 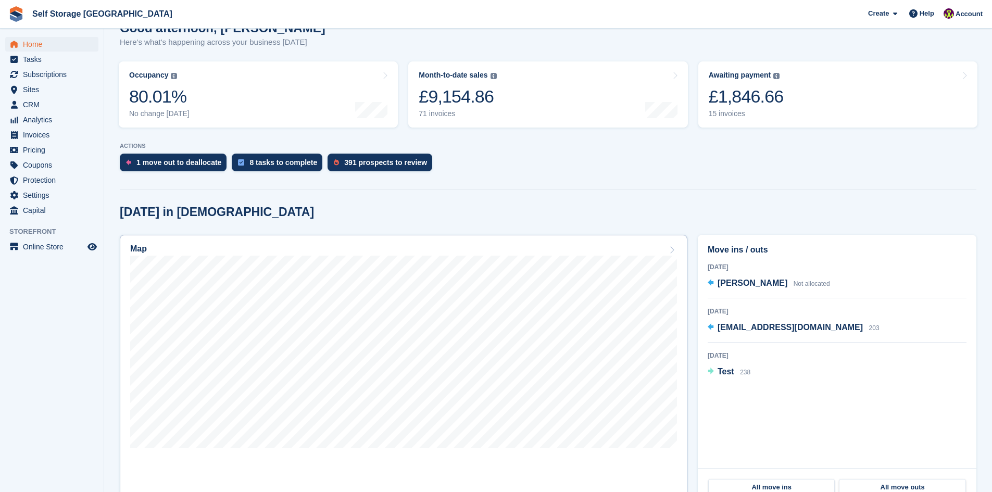 I want to click on span: Help, so click(x=927, y=14).